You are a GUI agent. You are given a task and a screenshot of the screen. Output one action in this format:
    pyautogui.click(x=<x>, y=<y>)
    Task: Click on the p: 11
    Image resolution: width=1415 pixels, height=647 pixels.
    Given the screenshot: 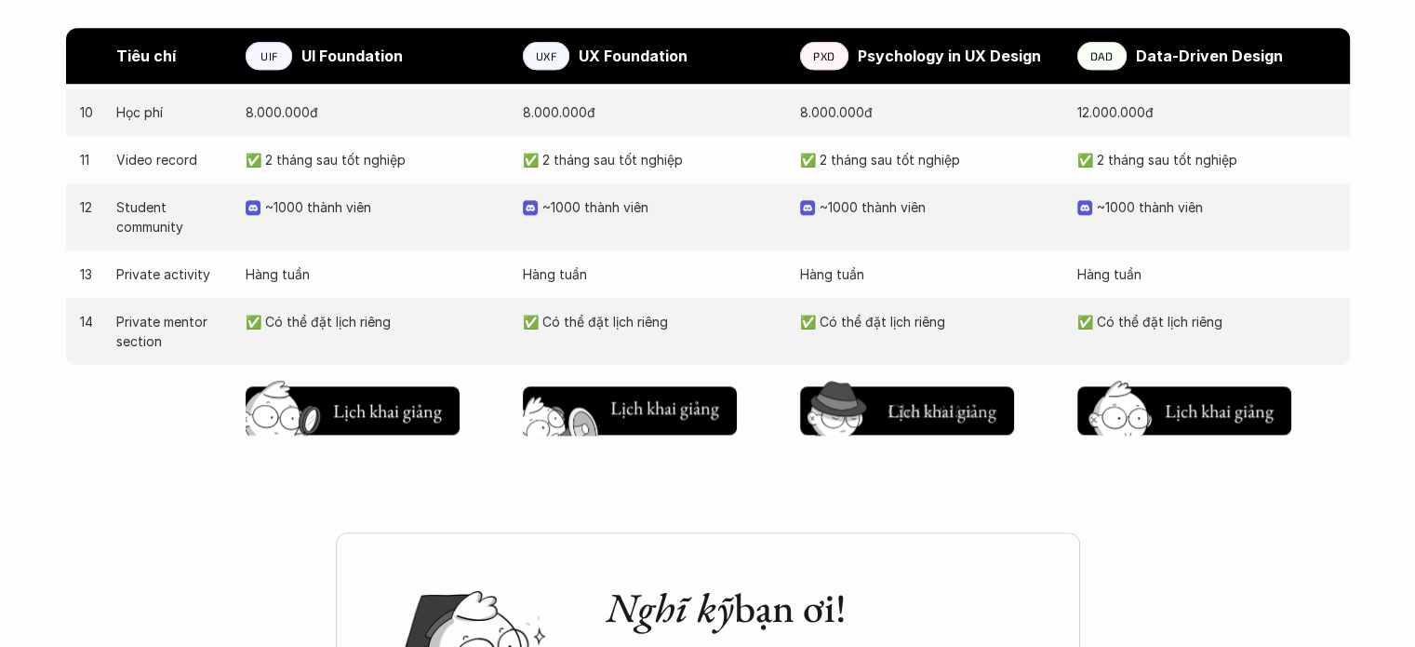 What is the action you would take?
    pyautogui.click(x=89, y=159)
    